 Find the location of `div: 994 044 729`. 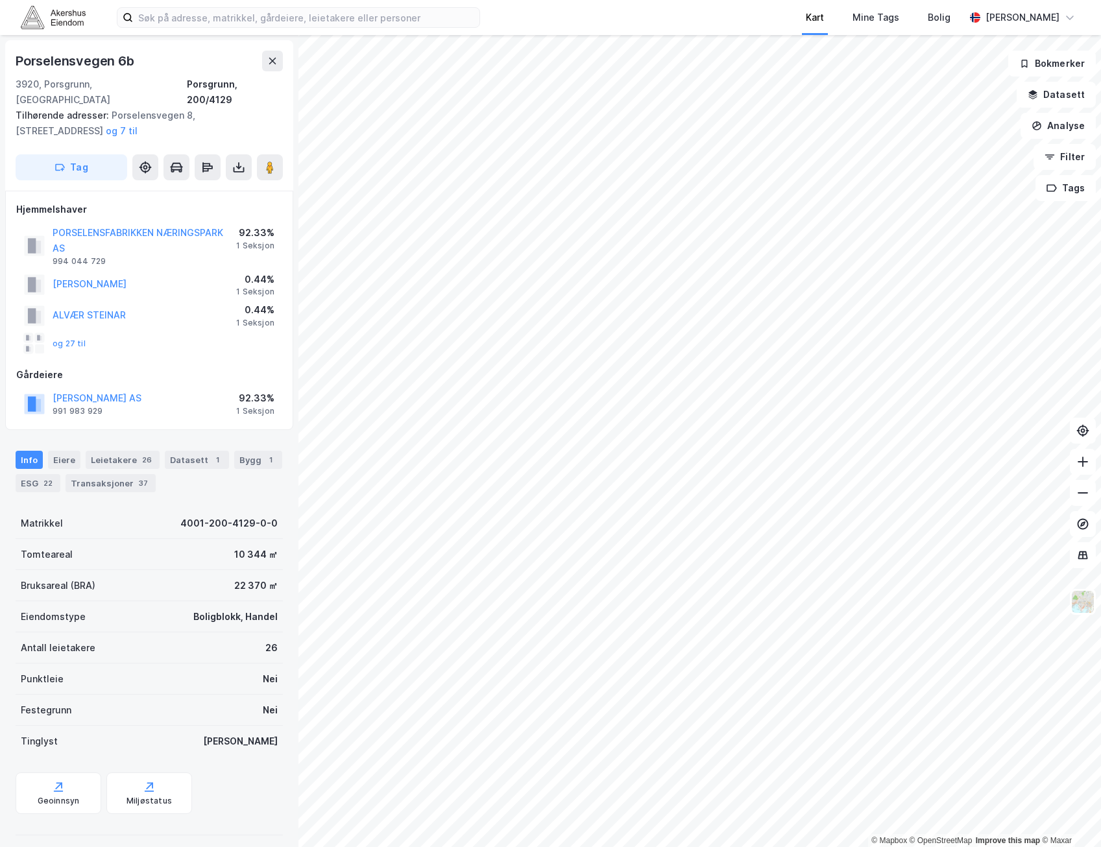

div: 994 044 729 is located at coordinates (79, 261).